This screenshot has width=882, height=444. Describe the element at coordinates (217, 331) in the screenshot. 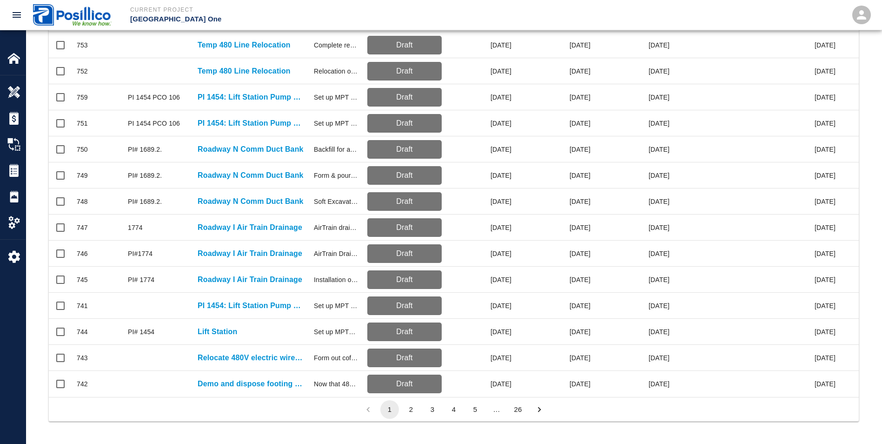

I see `a: Lift Station` at that location.